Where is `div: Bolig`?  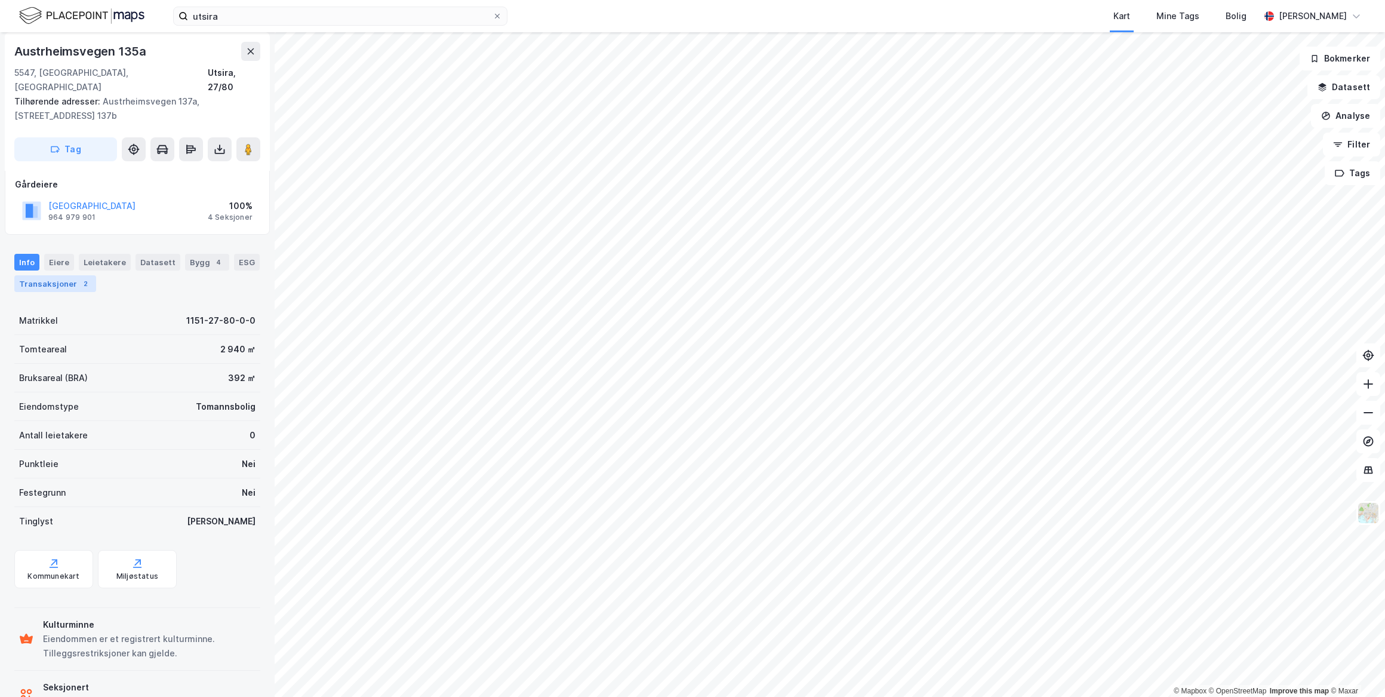
div: Bolig is located at coordinates (1236, 16).